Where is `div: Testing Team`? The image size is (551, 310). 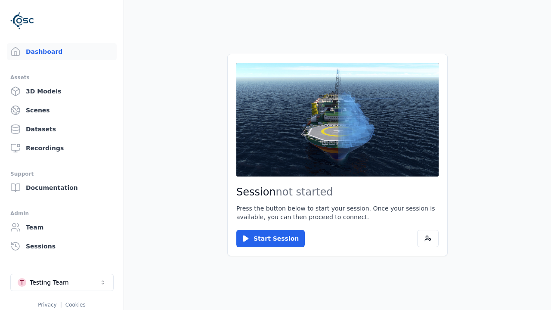
div: Testing Team is located at coordinates (49, 282).